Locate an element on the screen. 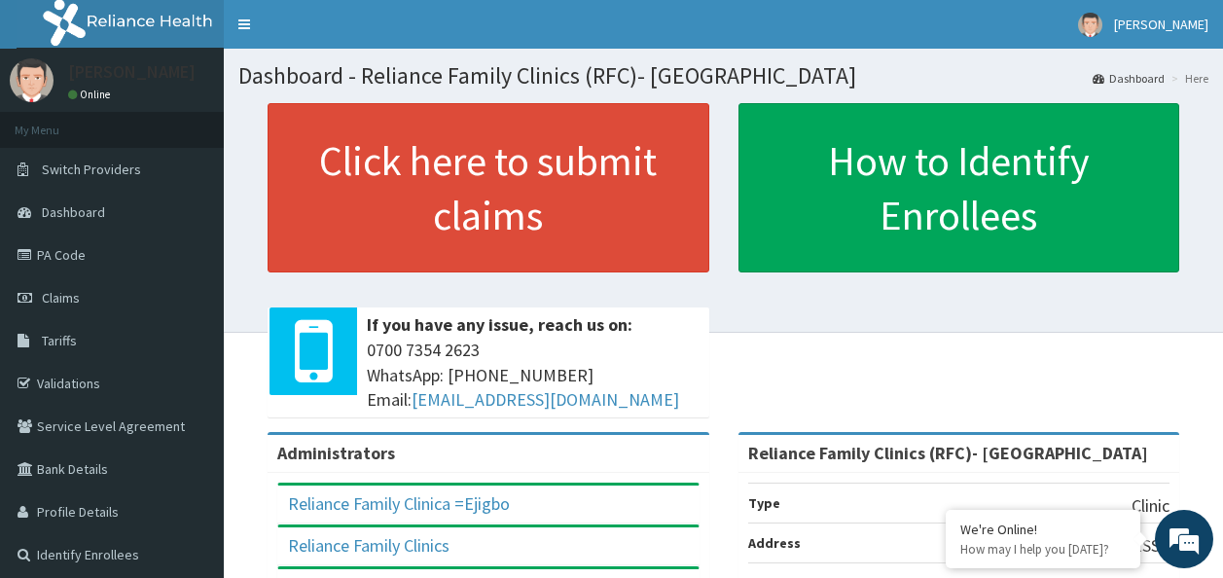  p: How may I help you today? is located at coordinates (1043, 549).